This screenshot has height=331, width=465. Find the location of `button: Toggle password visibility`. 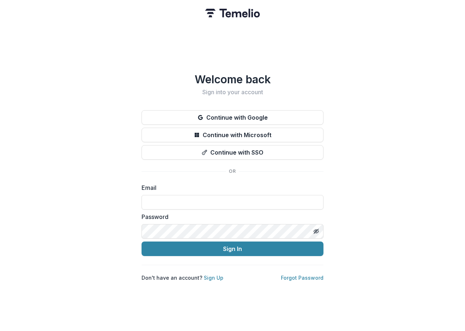

button: Toggle password visibility is located at coordinates (316, 231).